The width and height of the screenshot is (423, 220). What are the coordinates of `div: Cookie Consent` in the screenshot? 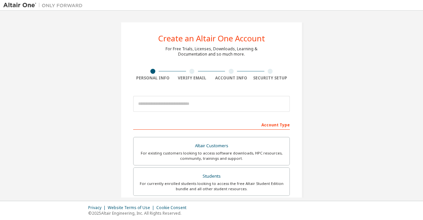 It's located at (173, 208).